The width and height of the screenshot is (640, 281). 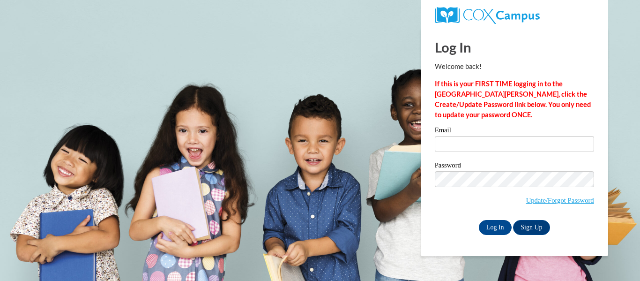 What do you see at coordinates (488, 15) in the screenshot?
I see `img: COX Campus` at bounding box center [488, 15].